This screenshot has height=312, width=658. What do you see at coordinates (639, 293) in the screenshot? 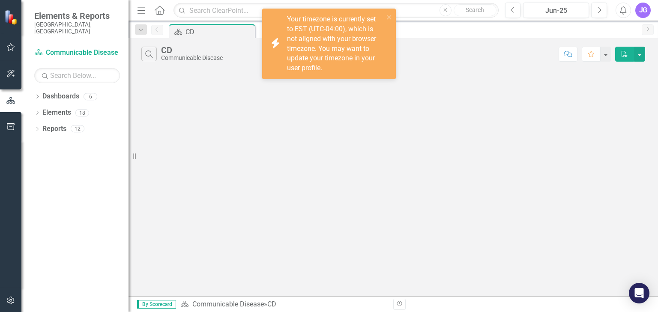
I see `div: Open Intercom Messenger` at bounding box center [639, 293].